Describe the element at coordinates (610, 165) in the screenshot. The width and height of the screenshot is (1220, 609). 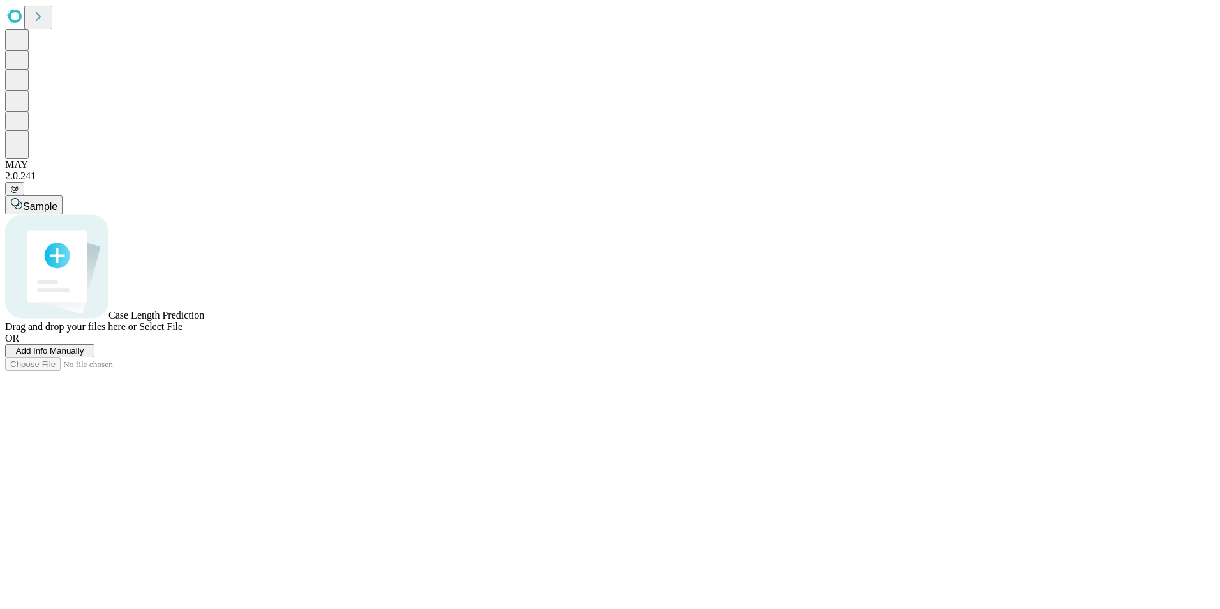
I see `div: MAY` at that location.